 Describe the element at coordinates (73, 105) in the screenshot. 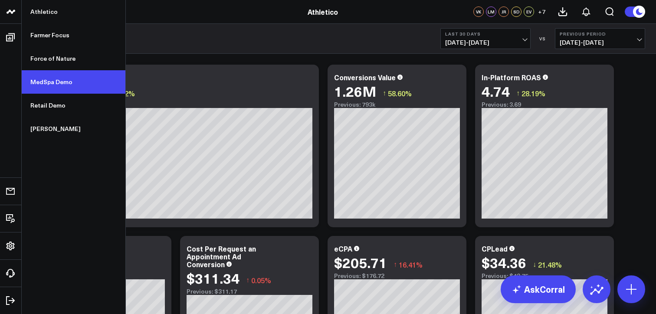

I see `a: Retail Demo` at that location.